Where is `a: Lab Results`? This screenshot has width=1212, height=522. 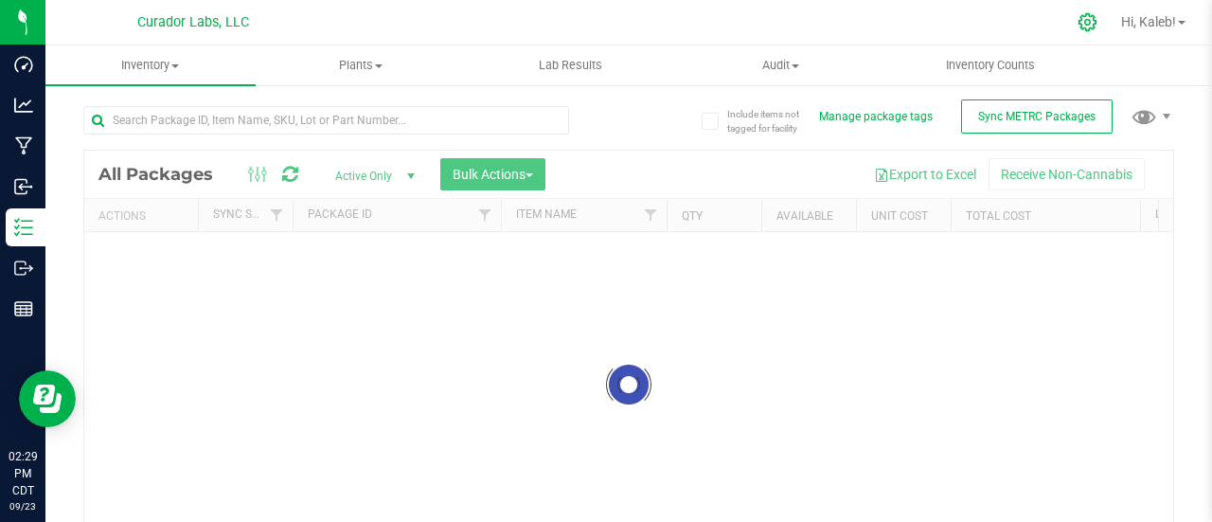
a: Lab Results is located at coordinates (571, 65).